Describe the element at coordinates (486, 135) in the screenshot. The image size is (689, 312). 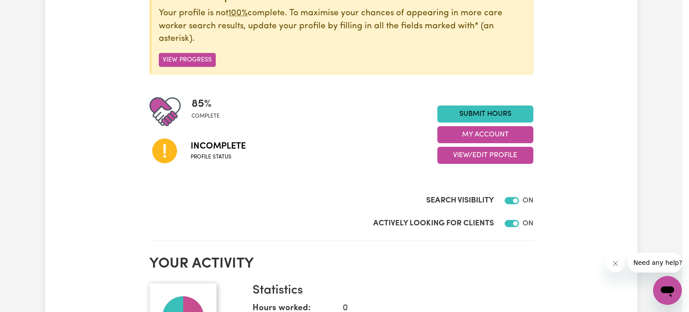
I see `button: My Account` at that location.